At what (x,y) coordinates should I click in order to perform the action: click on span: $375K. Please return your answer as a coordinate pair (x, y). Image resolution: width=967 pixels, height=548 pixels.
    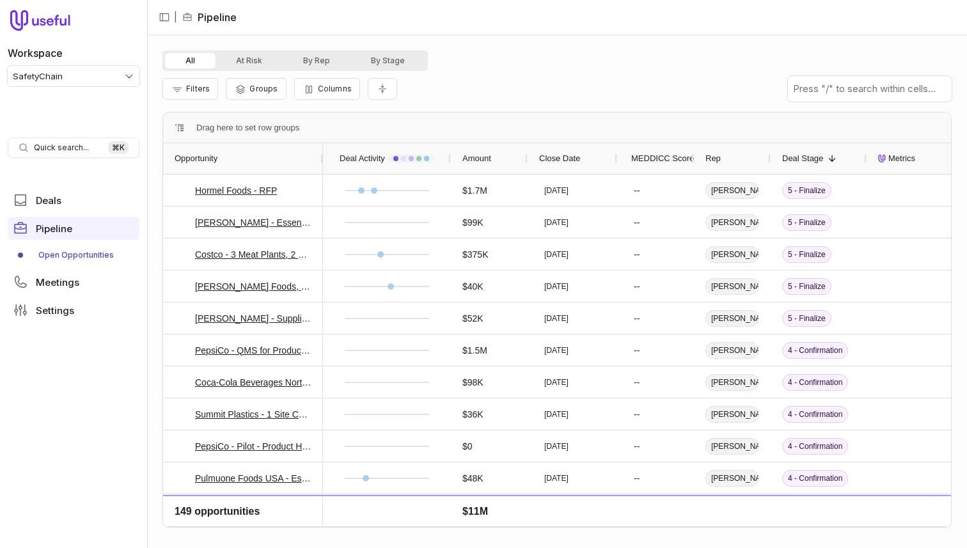
    Looking at the image, I should click on (475, 255).